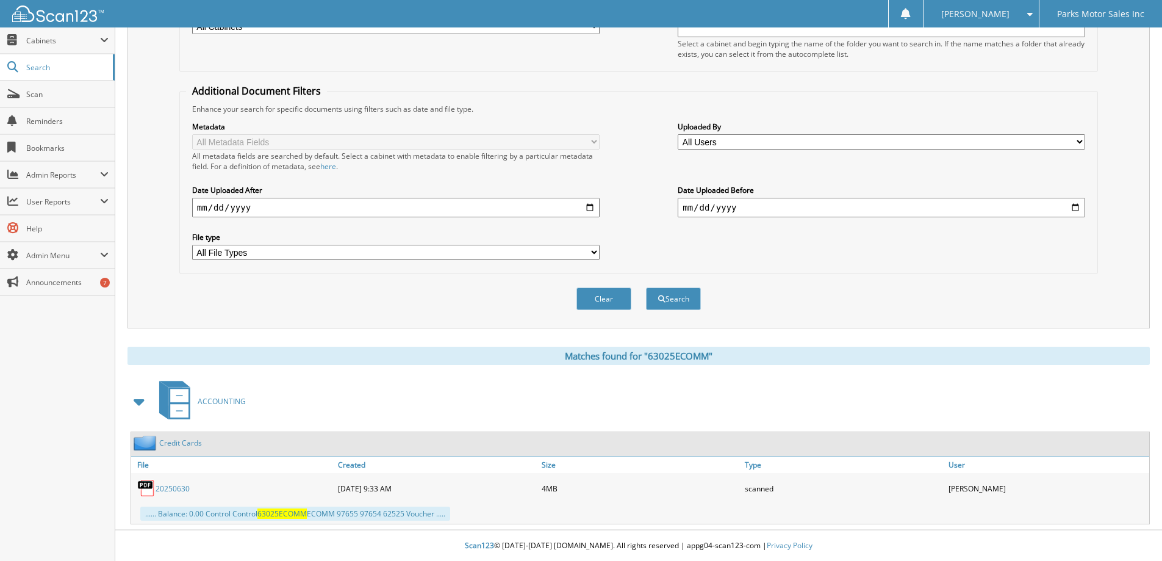  I want to click on span: User Reports, so click(63, 201).